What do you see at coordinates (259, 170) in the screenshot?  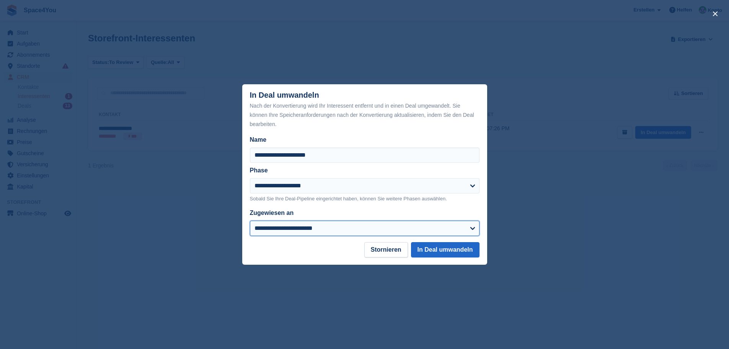 I see `label: Phase` at bounding box center [259, 170].